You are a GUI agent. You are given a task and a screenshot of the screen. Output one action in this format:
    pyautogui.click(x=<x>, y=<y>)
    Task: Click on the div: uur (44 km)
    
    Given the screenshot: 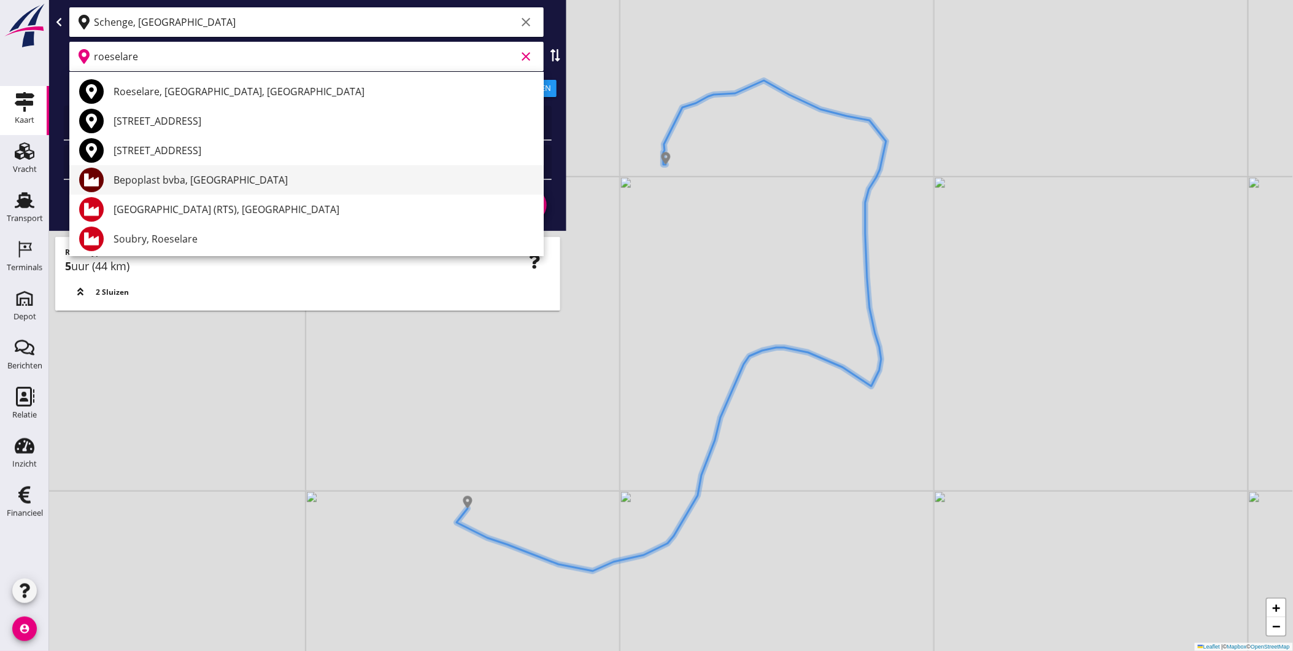 What is the action you would take?
    pyautogui.click(x=308, y=266)
    